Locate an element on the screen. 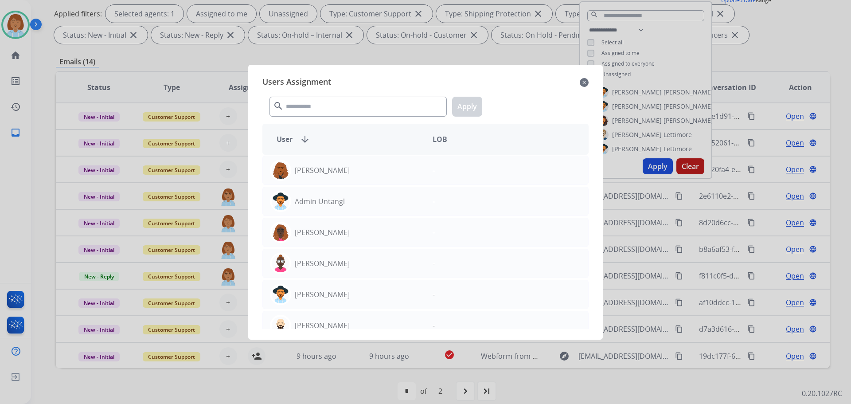  mat-icon: arrow_downward is located at coordinates (305, 139).